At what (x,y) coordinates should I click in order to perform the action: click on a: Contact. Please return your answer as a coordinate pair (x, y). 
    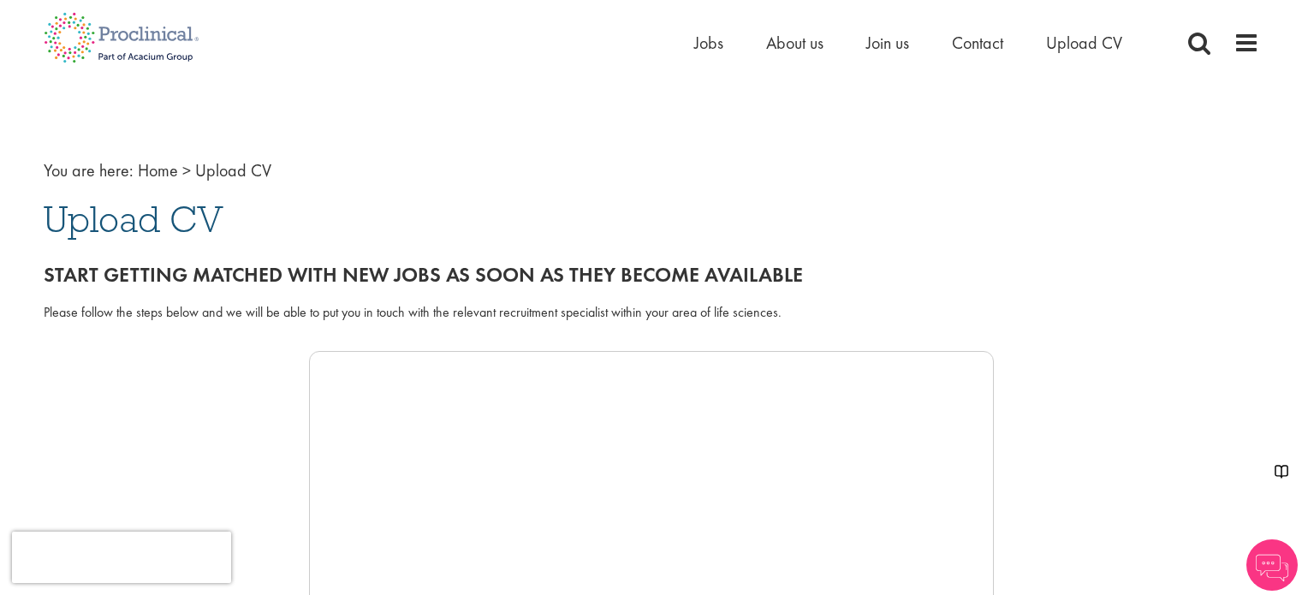
    Looking at the image, I should click on (978, 43).